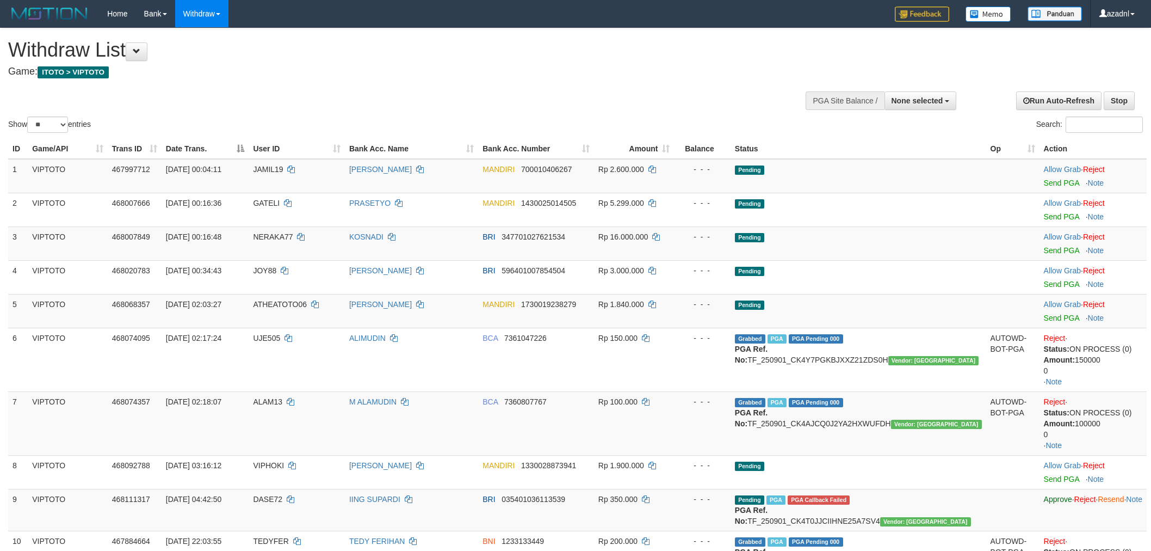 The height and width of the screenshot is (551, 1151). I want to click on span: Copy 035401036113539 to clipboard, so click(533, 499).